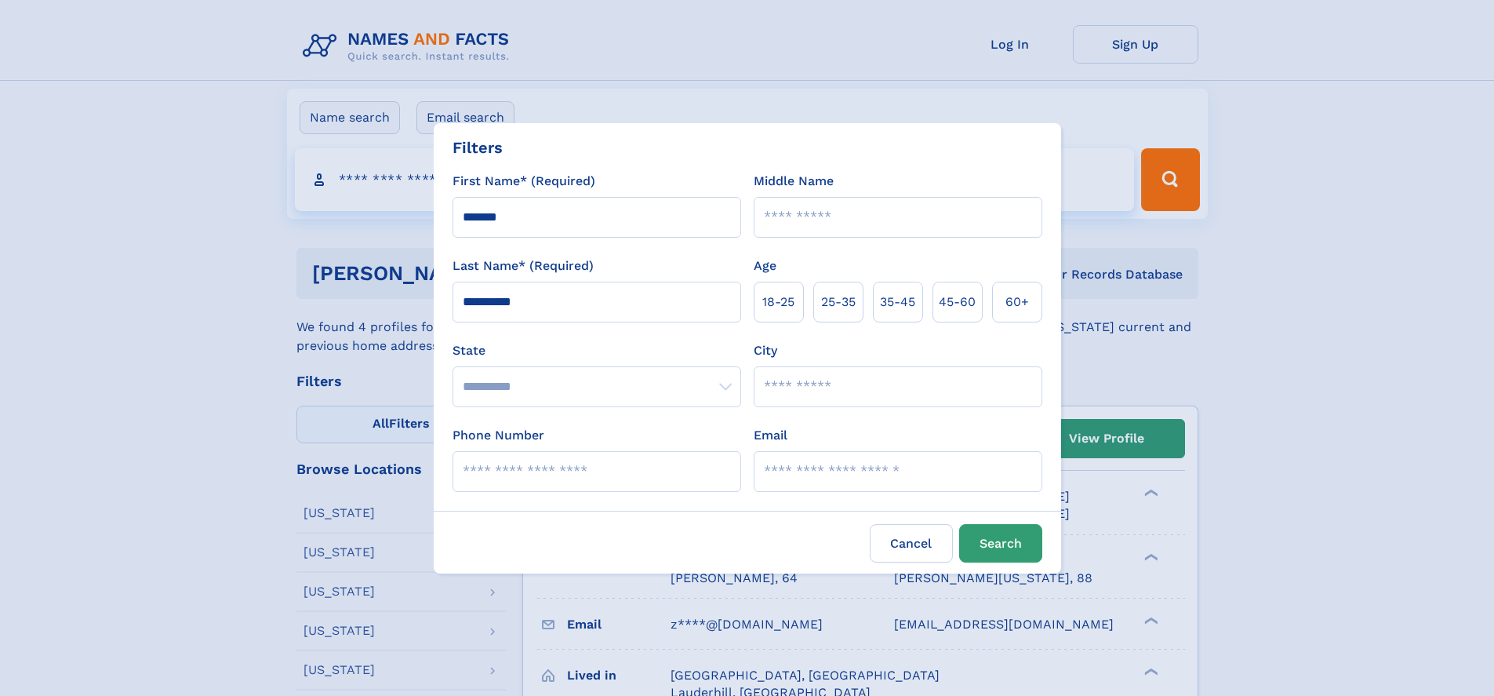  I want to click on label: Middle Name, so click(794, 181).